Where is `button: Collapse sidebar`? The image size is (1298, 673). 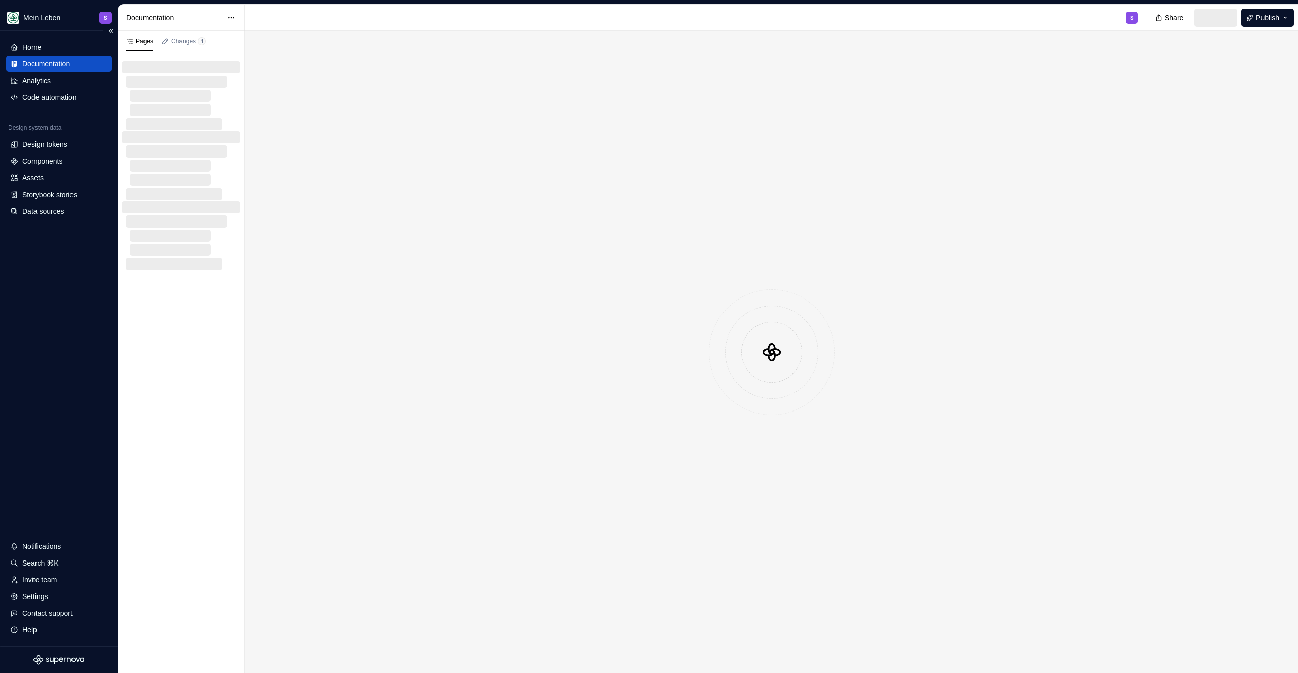 button: Collapse sidebar is located at coordinates (111, 31).